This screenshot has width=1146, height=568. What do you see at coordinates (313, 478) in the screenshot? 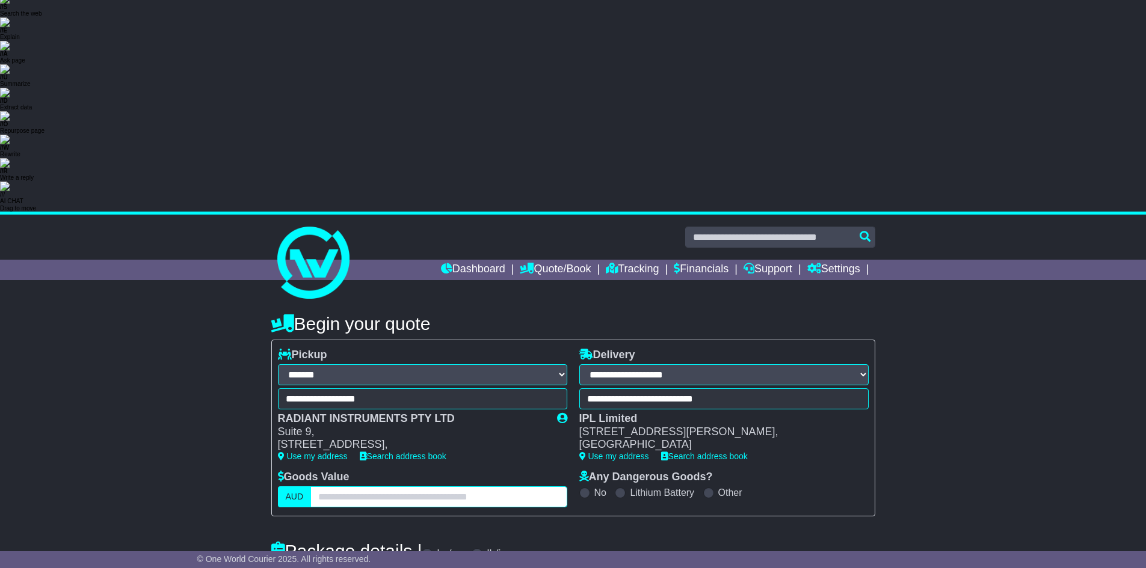
I see `label: Goods Value` at bounding box center [313, 478].